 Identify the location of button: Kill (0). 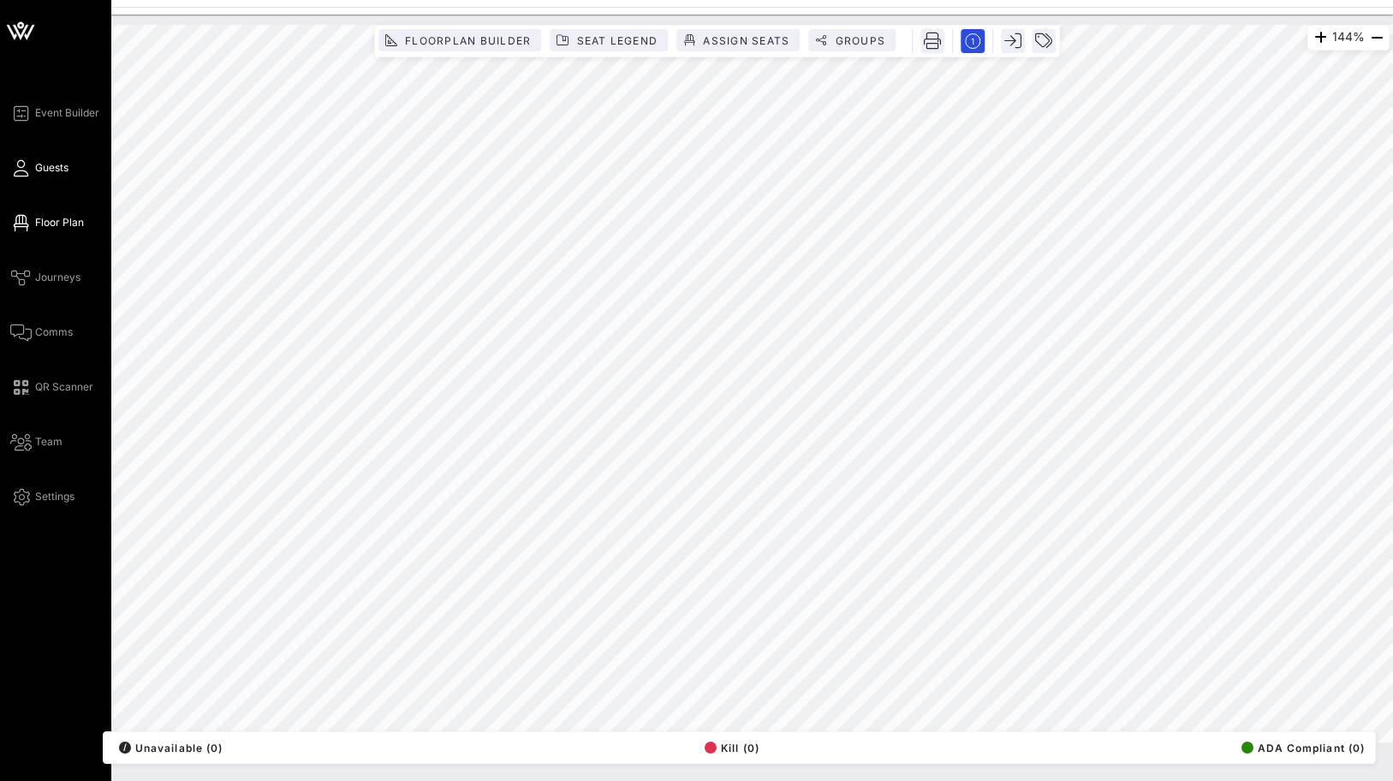
(730, 748).